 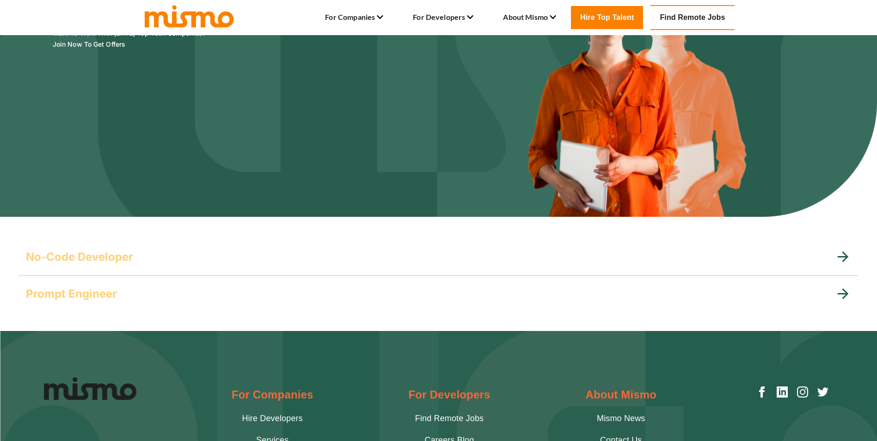 What do you see at coordinates (189, 16) in the screenshot?
I see `img: logo` at bounding box center [189, 16].